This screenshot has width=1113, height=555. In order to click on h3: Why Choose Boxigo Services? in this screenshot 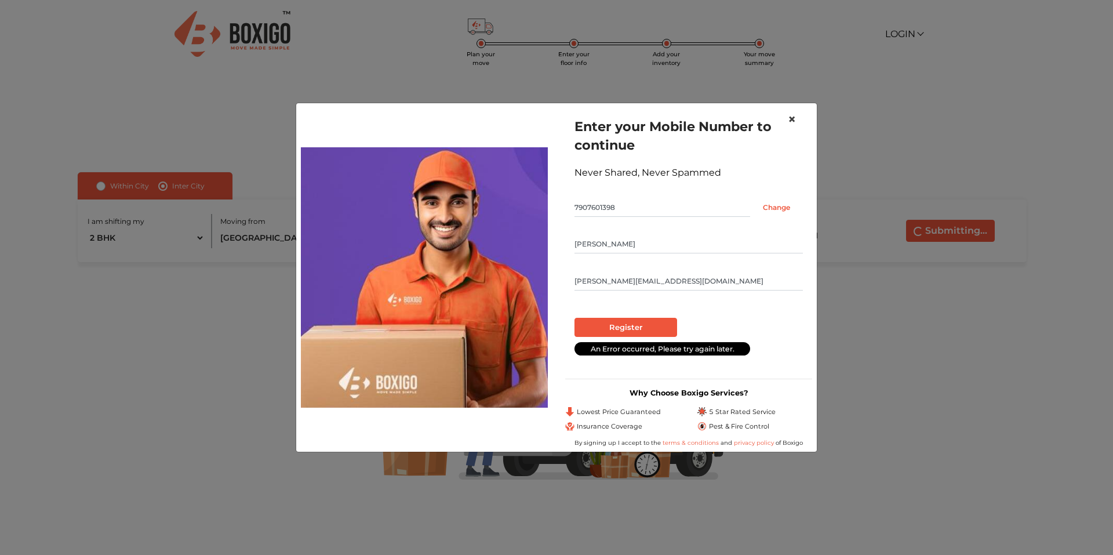, I will do `click(689, 392)`.